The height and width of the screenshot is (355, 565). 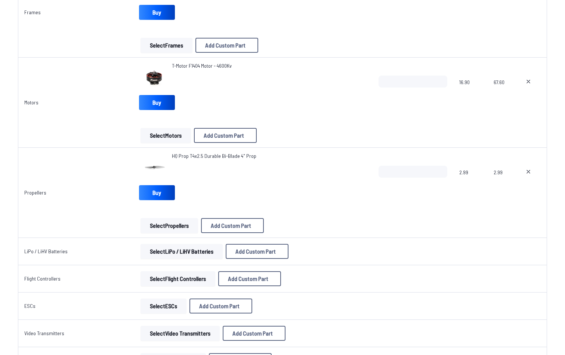 I want to click on a: SelectLiPo / LiHV Batteries, so click(x=182, y=251).